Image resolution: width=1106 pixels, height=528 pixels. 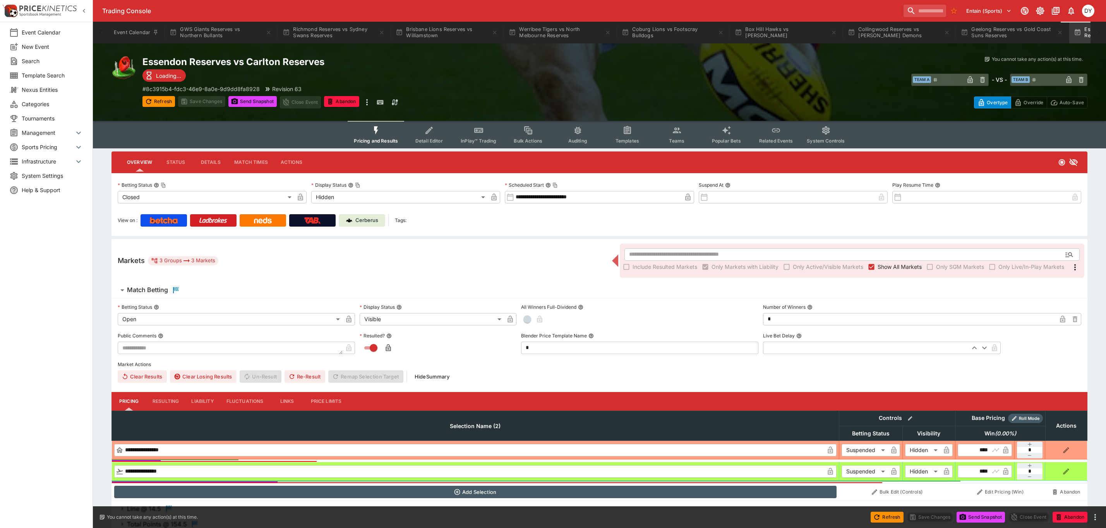 What do you see at coordinates (1076, 267) in the screenshot?
I see `svg: More` at bounding box center [1076, 267].